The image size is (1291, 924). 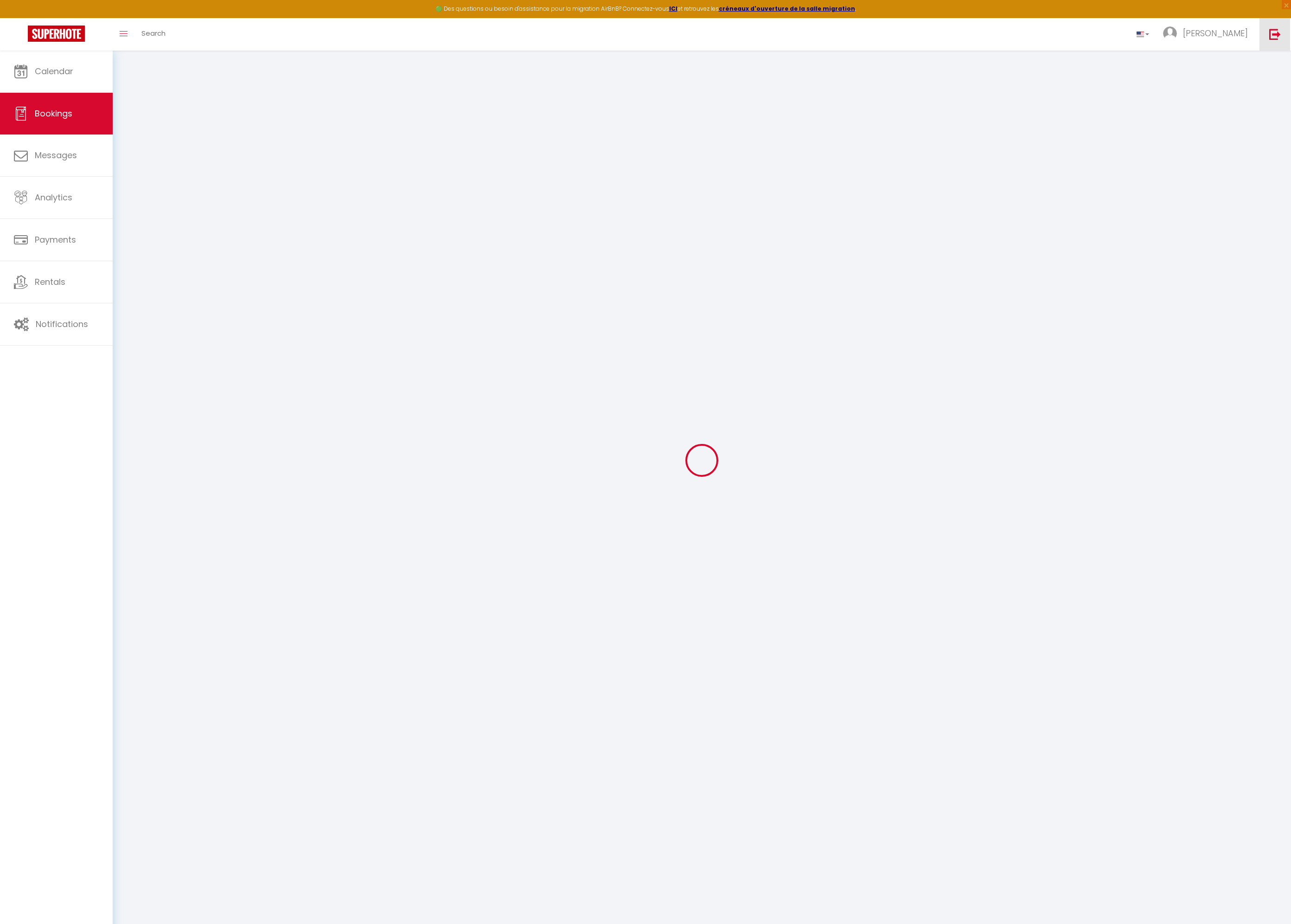 What do you see at coordinates (1275, 34) in the screenshot?
I see `img: logout` at bounding box center [1275, 34].